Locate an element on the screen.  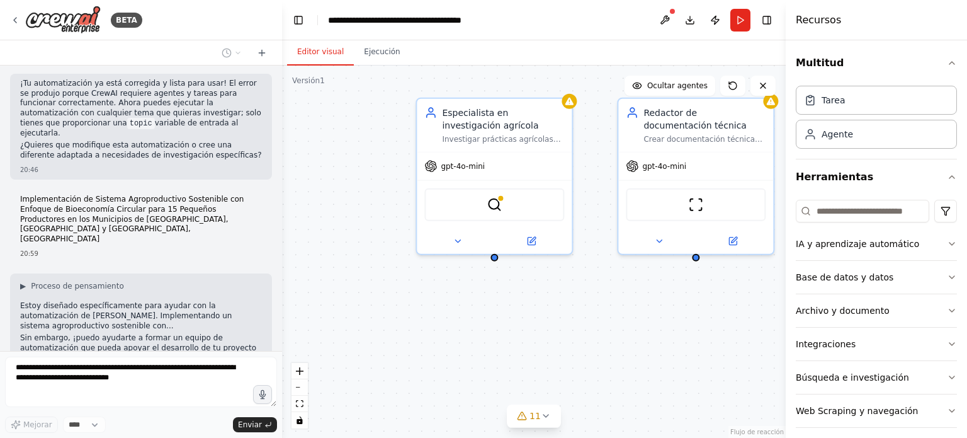
font: Redactor de documentación técnica is located at coordinates (695, 119).